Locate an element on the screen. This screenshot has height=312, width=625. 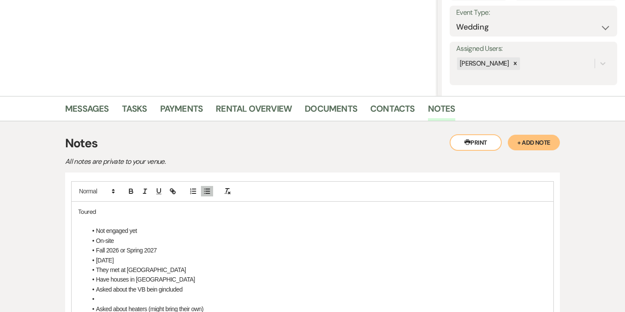
a: Documents is located at coordinates (331, 111).